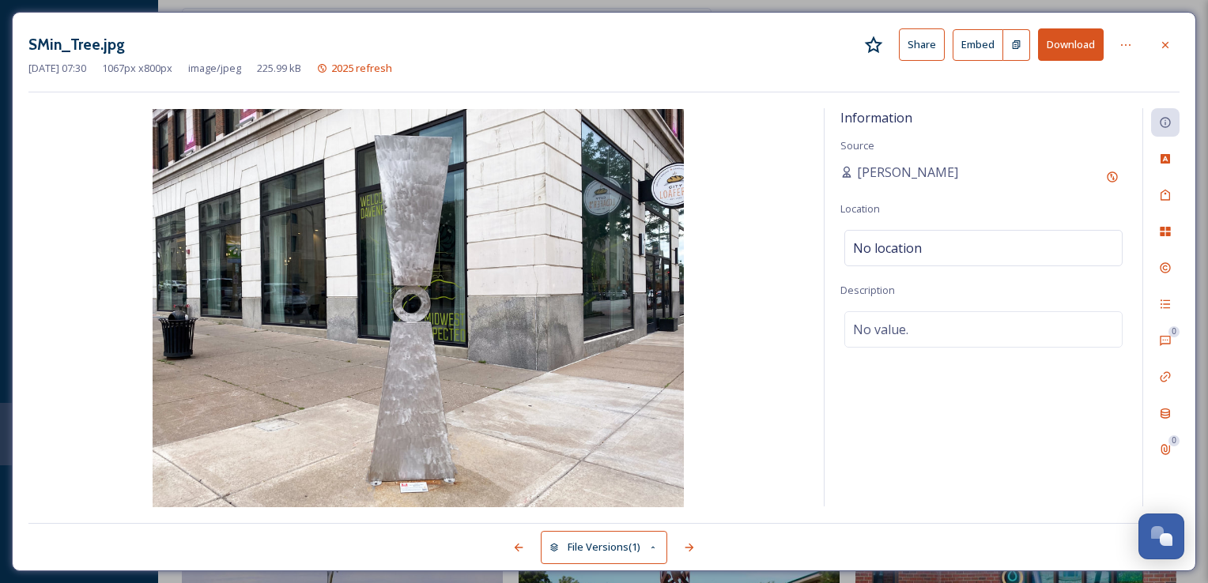  What do you see at coordinates (77, 44) in the screenshot?
I see `h3: SMin_Tree.jpg` at bounding box center [77, 44].